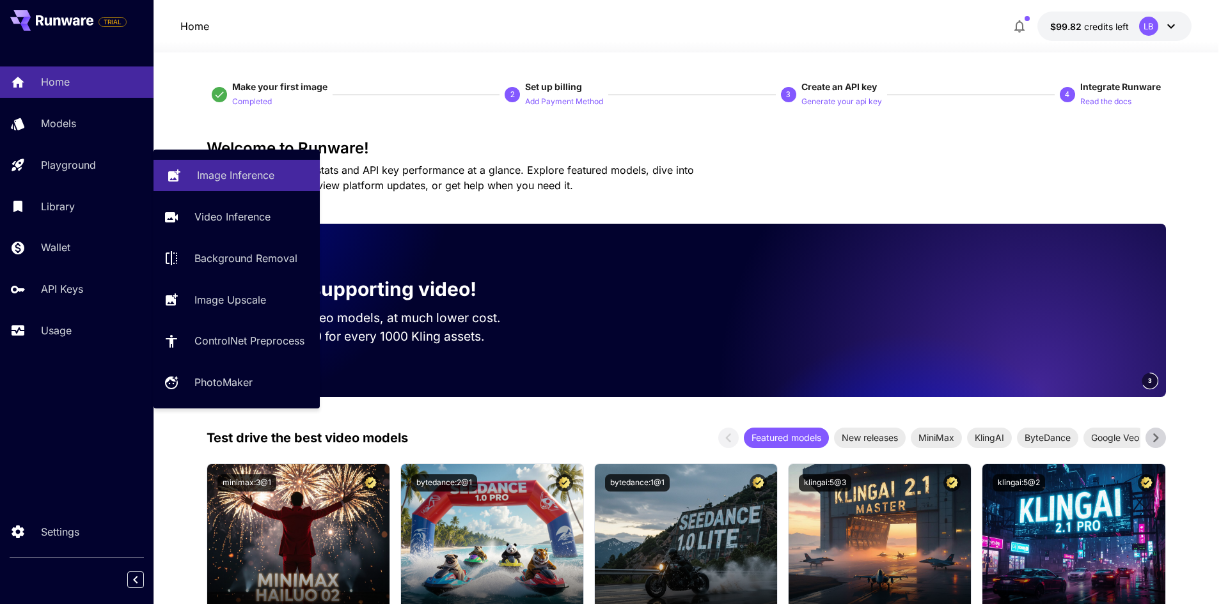 This screenshot has width=1228, height=604. Describe the element at coordinates (1019, 483) in the screenshot. I see `button: klingai:5@2` at that location.